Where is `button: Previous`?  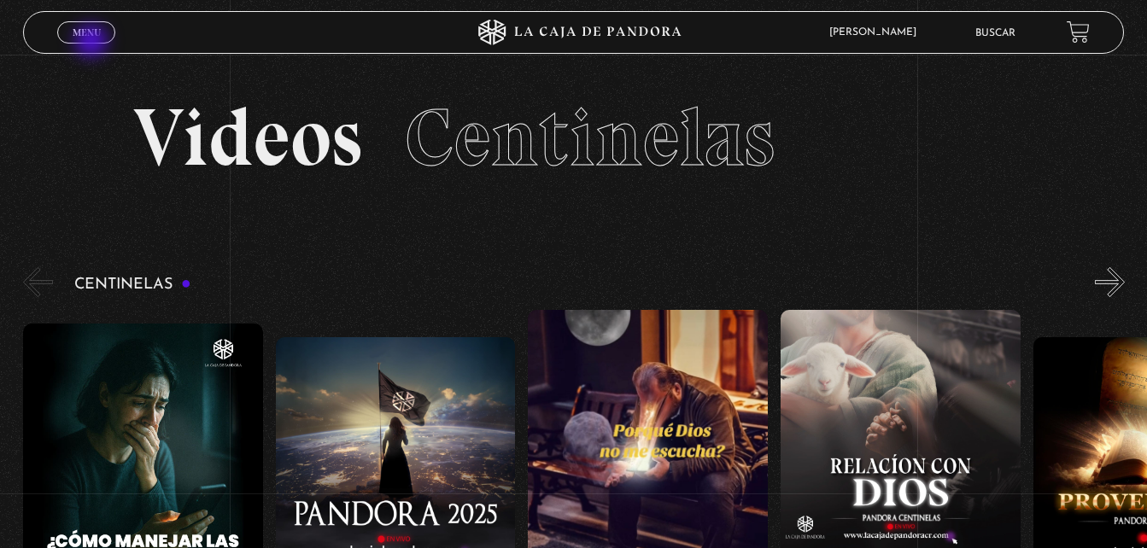 button: Previous is located at coordinates (38, 282).